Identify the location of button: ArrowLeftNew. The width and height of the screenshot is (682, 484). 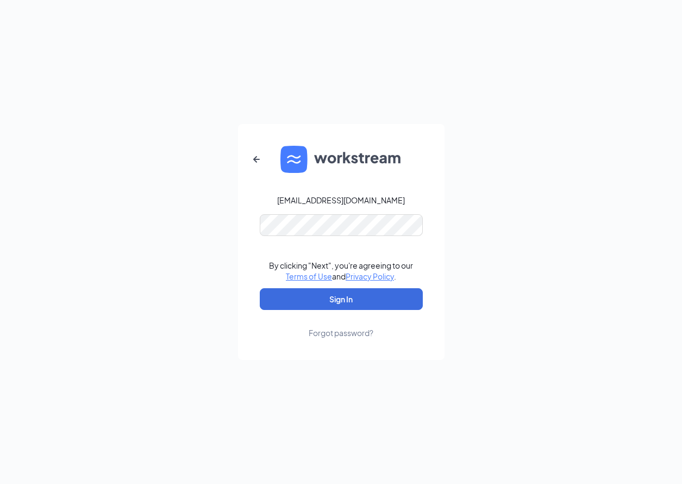
(257, 159).